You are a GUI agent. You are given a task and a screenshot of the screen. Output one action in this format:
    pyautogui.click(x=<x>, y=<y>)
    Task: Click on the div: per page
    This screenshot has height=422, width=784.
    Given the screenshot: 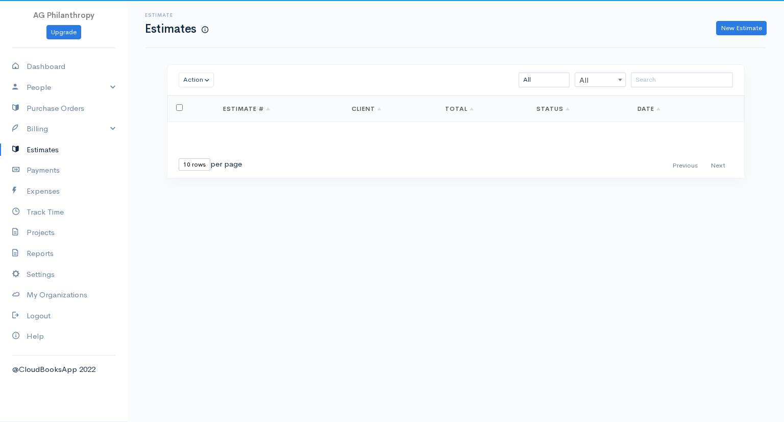 What is the action you would take?
    pyautogui.click(x=210, y=164)
    